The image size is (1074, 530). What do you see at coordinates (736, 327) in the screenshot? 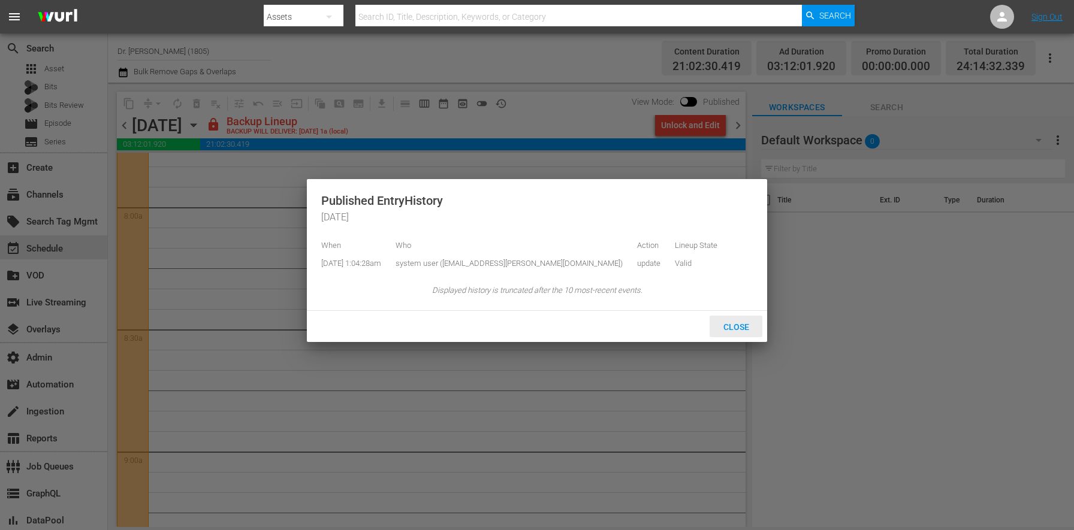
I see `span: Close` at bounding box center [736, 327].